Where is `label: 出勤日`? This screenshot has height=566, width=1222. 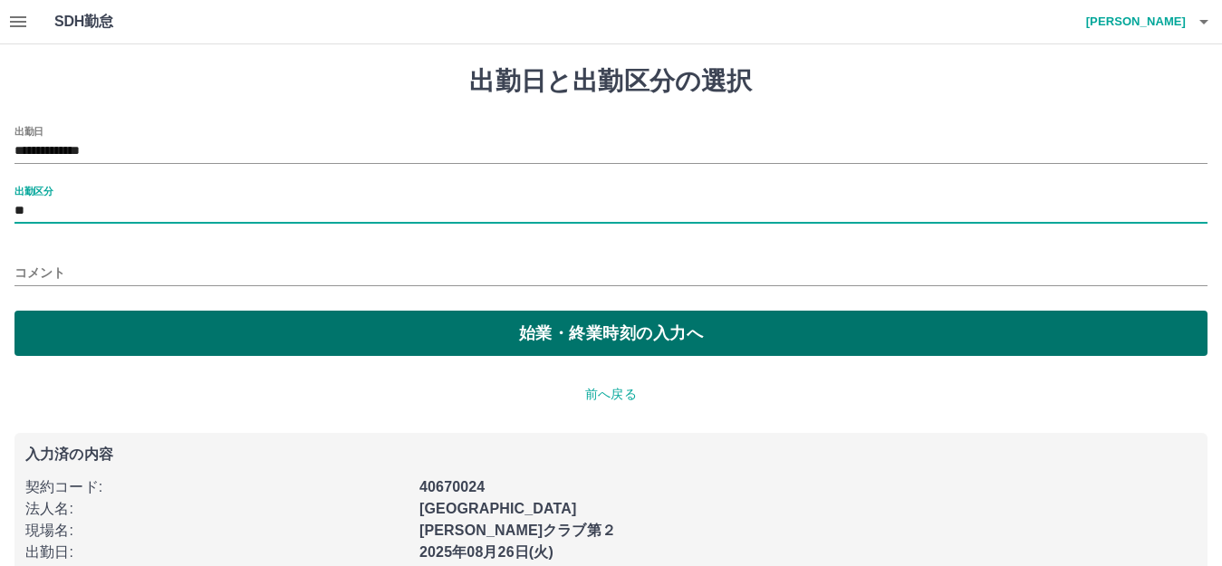 label: 出勤日 is located at coordinates (29, 130).